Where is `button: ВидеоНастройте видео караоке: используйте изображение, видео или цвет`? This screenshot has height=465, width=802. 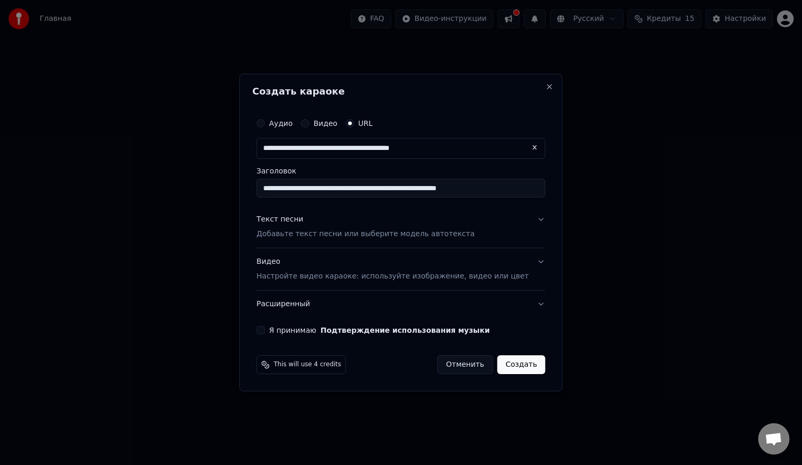 button: ВидеоНастройте видео караоке: используйте изображение, видео или цвет is located at coordinates (401, 269).